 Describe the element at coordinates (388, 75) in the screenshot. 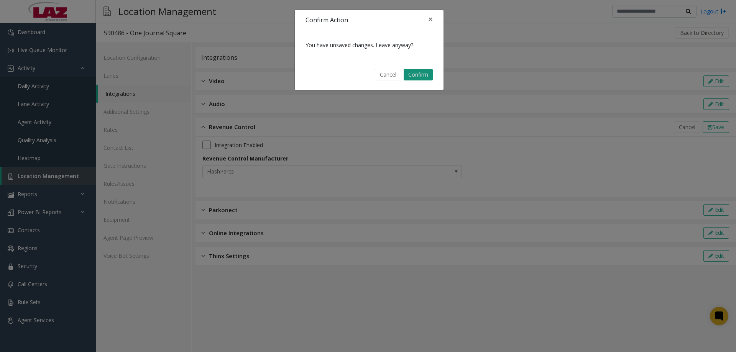

I see `button: Cancel` at that location.